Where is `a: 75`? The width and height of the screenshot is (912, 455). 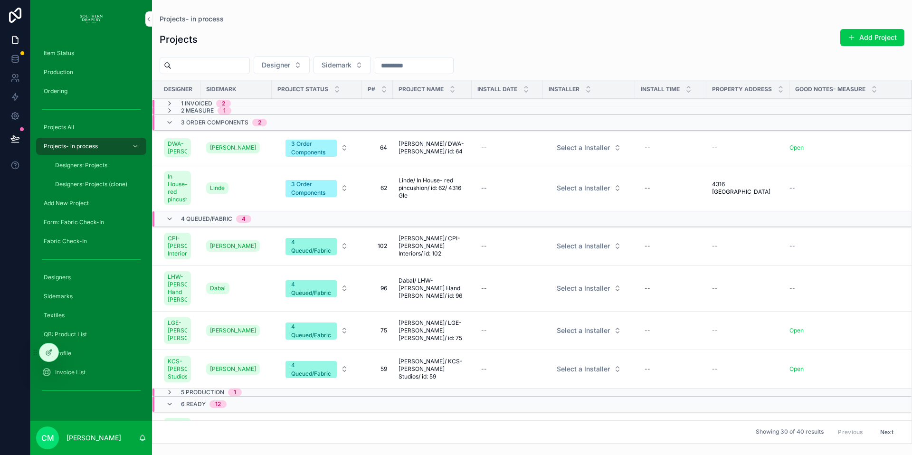
a: 75 is located at coordinates (377, 331).